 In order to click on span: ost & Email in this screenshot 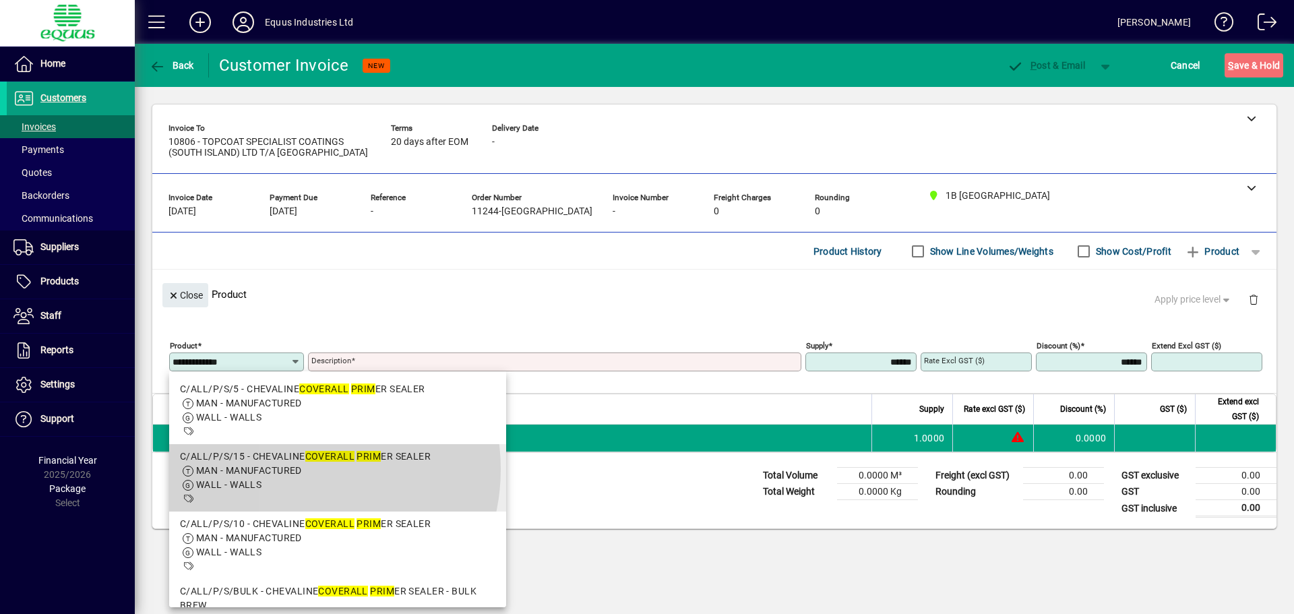, I will do `click(1046, 65)`.